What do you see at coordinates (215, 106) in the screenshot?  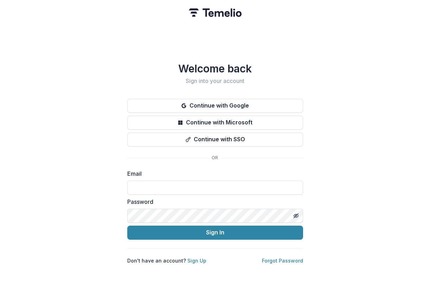 I see `button: Continue with Google` at bounding box center [215, 106].